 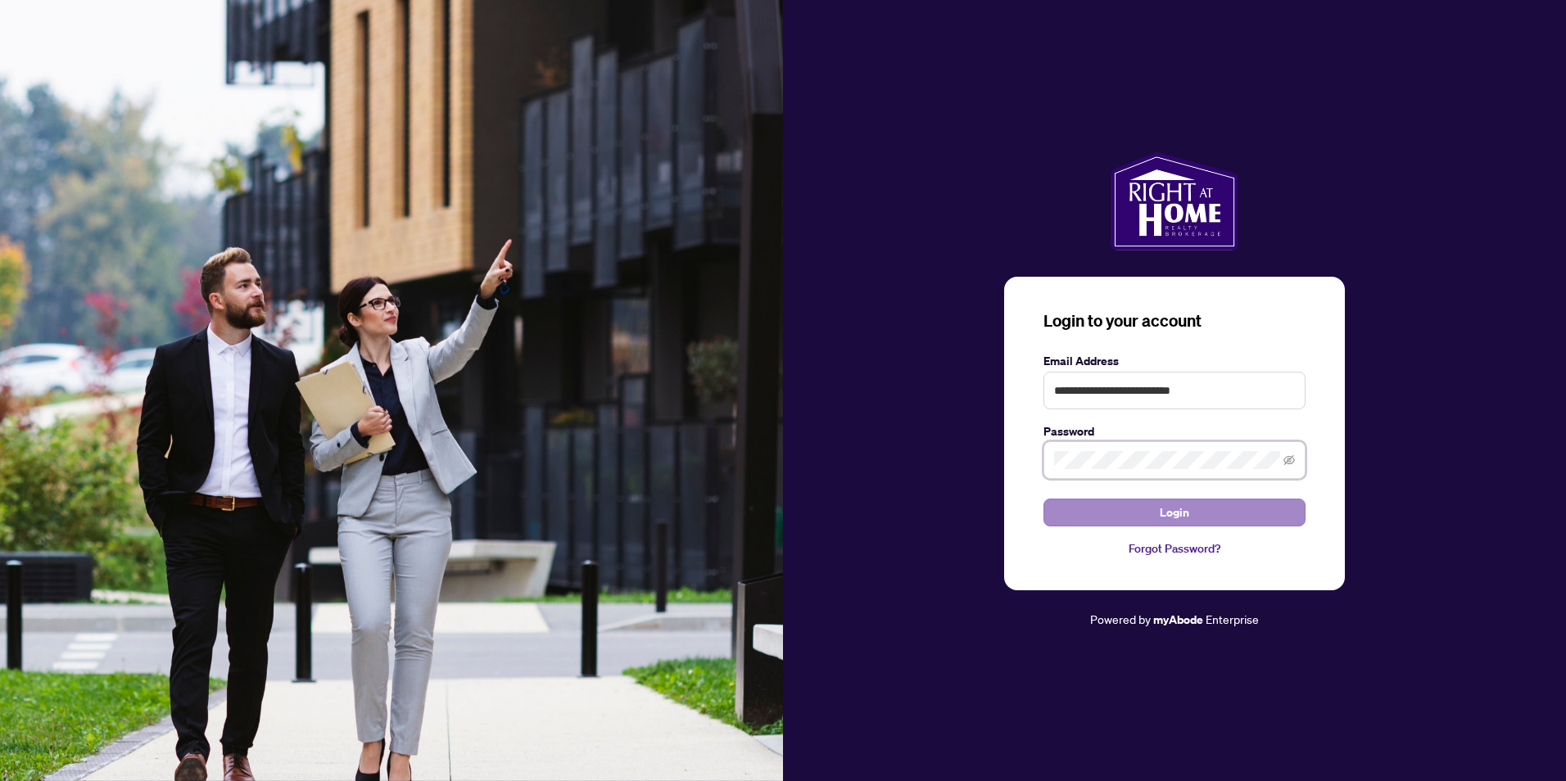 What do you see at coordinates (1120, 619) in the screenshot?
I see `span: Powered by` at bounding box center [1120, 619].